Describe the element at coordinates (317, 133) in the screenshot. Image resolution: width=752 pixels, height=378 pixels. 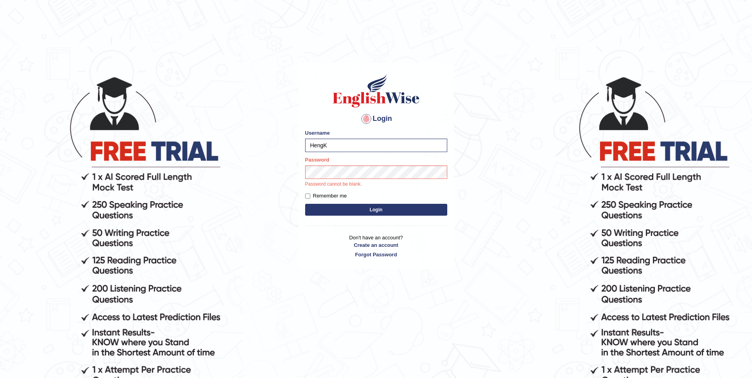
I see `label: Username` at that location.